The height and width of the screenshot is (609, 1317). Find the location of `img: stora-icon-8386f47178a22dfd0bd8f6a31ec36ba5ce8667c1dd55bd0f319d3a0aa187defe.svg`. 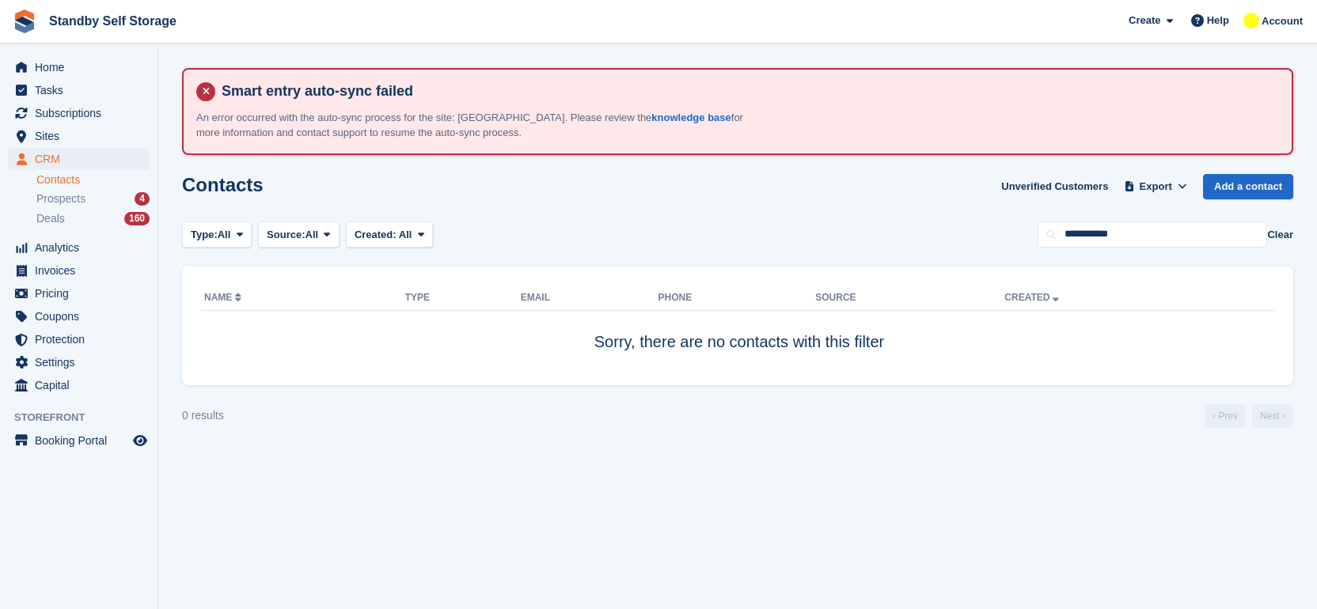

img: stora-icon-8386f47178a22dfd0bd8f6a31ec36ba5ce8667c1dd55bd0f319d3a0aa187defe.svg is located at coordinates (25, 21).